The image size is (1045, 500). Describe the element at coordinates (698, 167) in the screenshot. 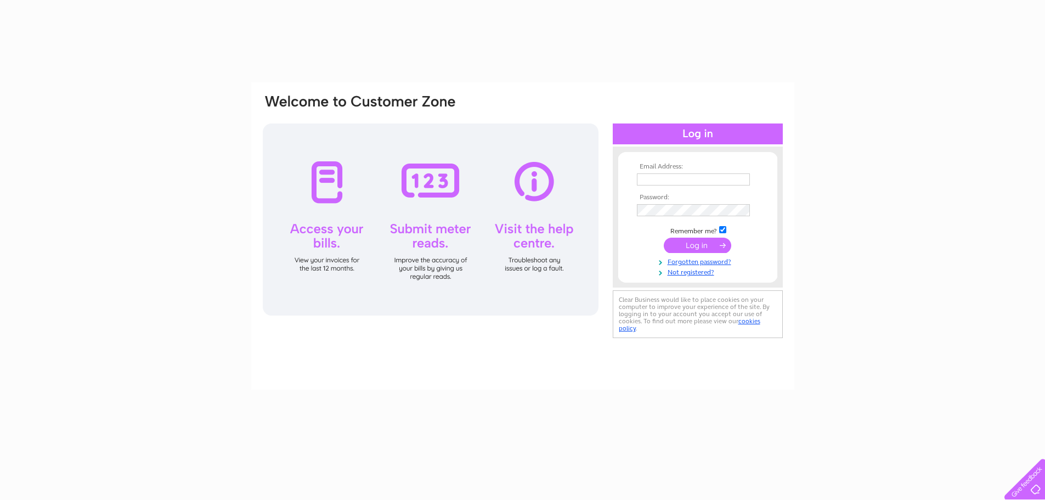

I see `th: Email Address:` at that location.